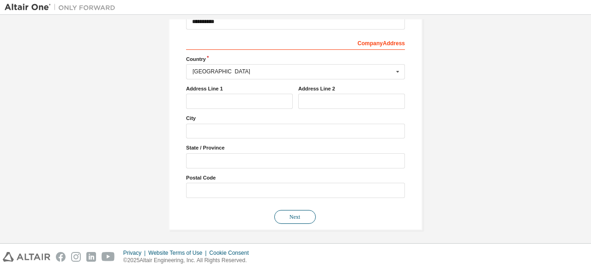 The height and width of the screenshot is (270, 591). I want to click on label: Postal Code, so click(295, 178).